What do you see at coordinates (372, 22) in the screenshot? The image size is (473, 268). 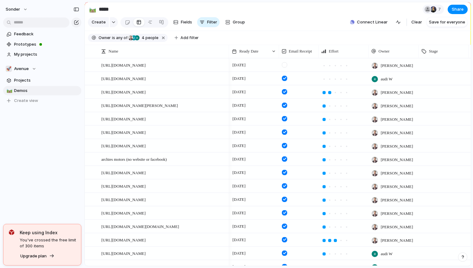 I see `span: Connect Linear` at bounding box center [372, 22].